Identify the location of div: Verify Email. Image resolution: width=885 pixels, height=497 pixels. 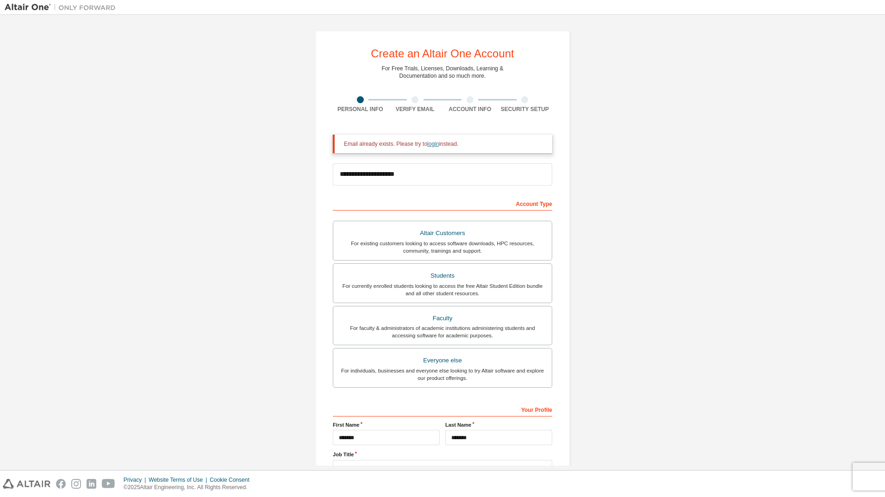
(415, 109).